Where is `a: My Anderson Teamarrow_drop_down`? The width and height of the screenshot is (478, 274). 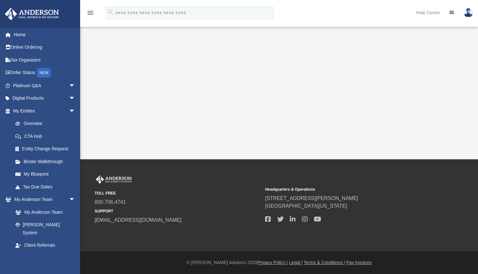
a: My Anderson Teamarrow_drop_down is located at coordinates (43, 200).